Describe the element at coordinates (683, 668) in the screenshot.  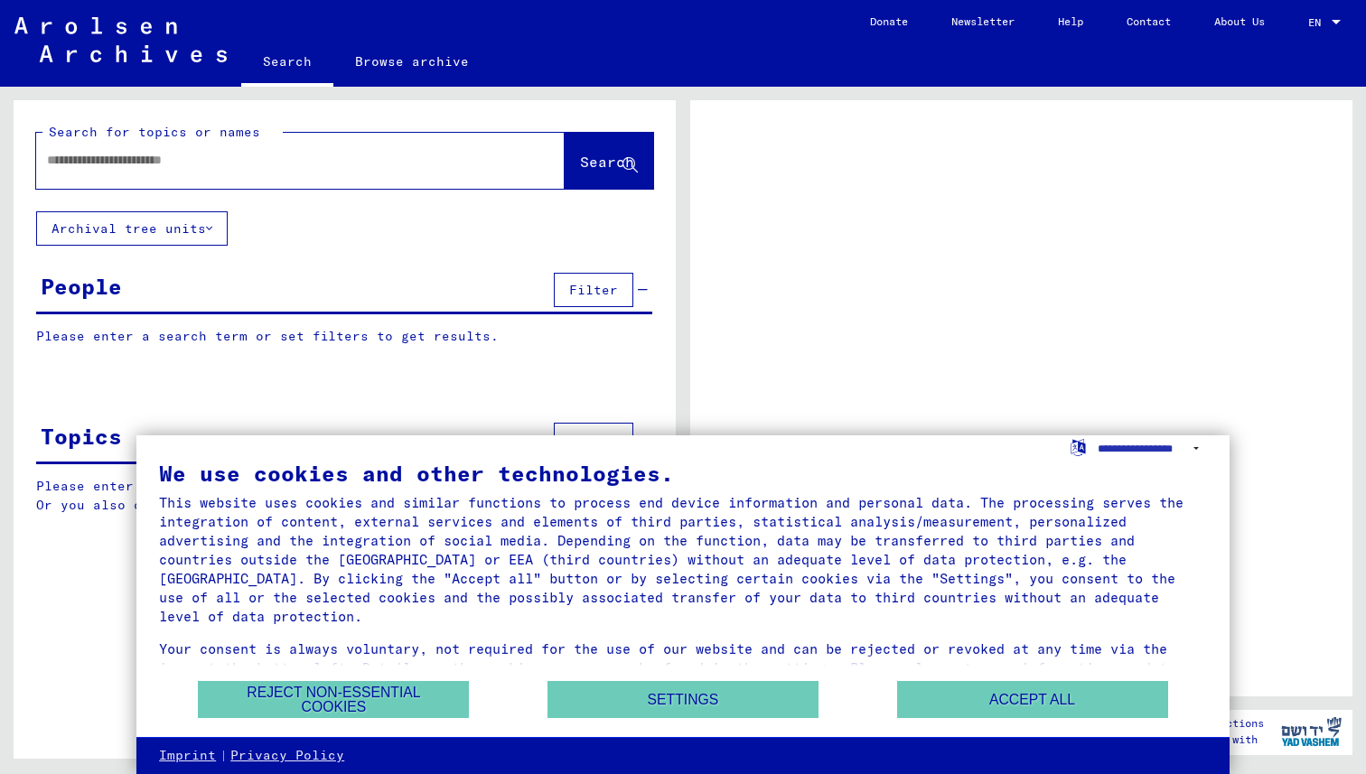
I see `div: Your consent is always voluntary, not required for the use of our website and can be rejected or ...` at that location.